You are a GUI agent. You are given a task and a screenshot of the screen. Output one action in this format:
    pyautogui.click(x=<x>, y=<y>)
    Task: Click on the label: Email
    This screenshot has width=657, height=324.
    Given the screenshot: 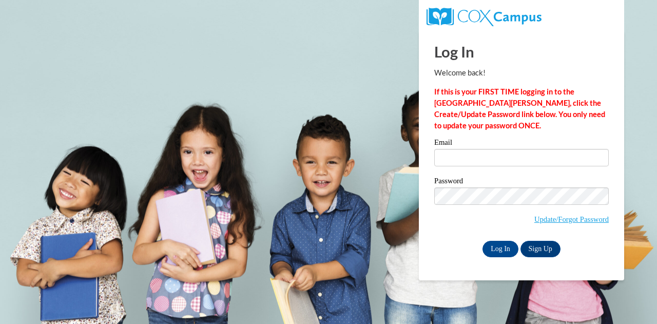 What is the action you would take?
    pyautogui.click(x=522, y=144)
    